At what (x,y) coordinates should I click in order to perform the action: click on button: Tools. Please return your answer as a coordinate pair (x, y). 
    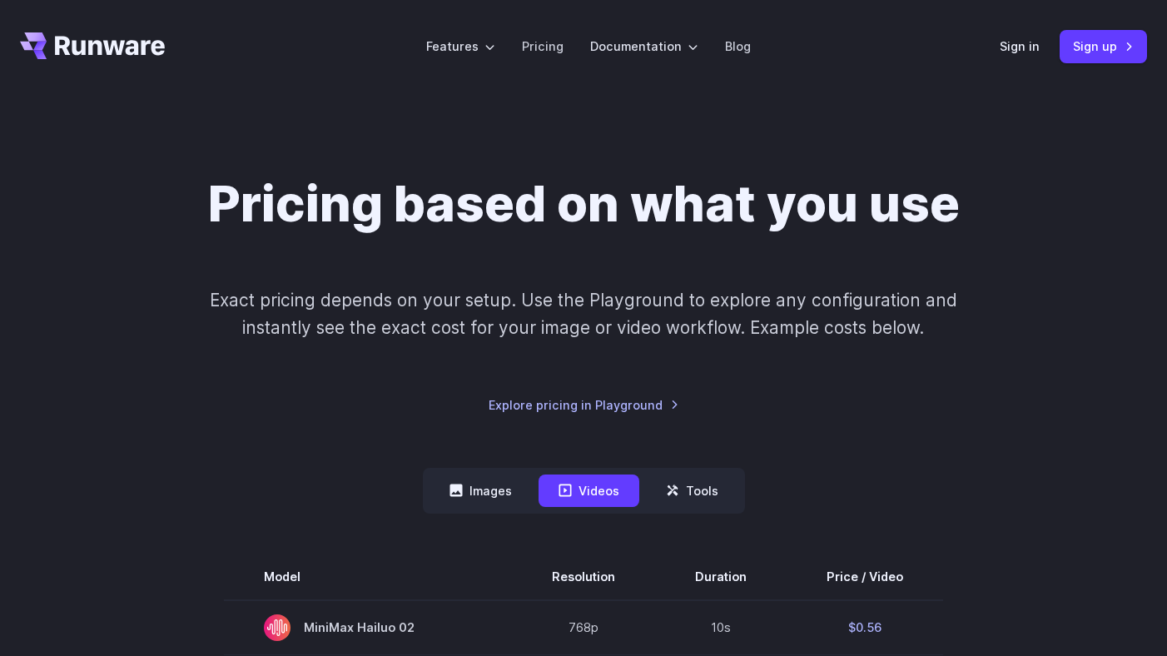
    Looking at the image, I should click on (692, 490).